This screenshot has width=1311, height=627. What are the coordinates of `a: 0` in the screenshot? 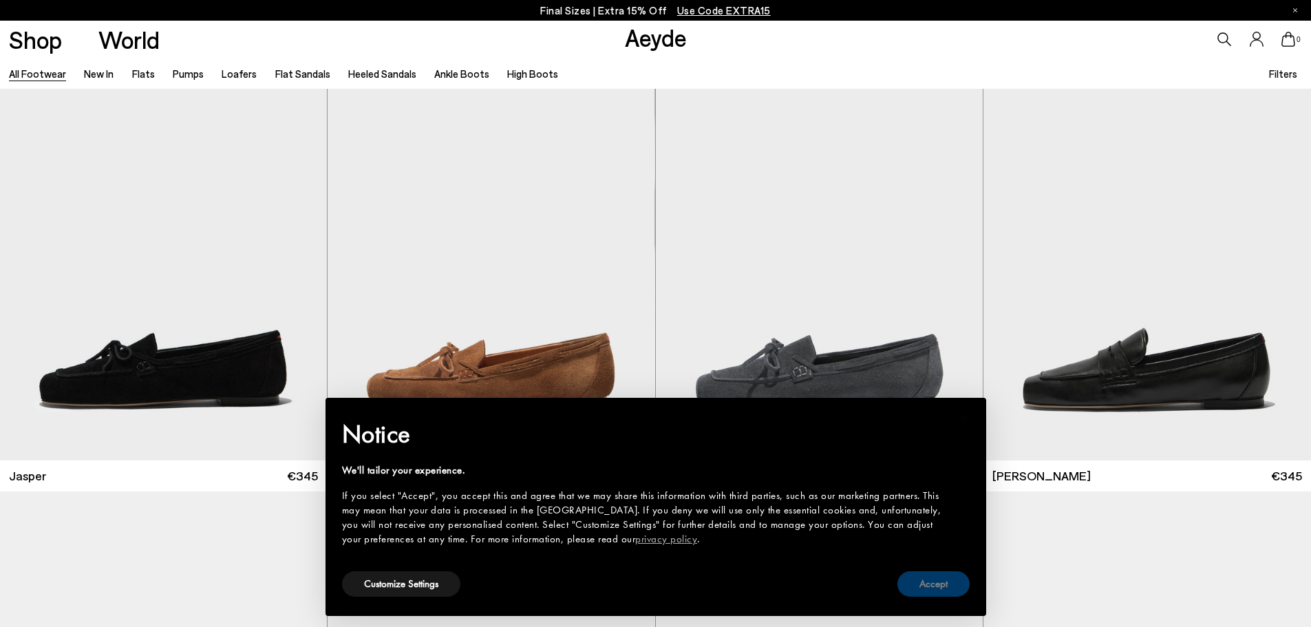 It's located at (1288, 39).